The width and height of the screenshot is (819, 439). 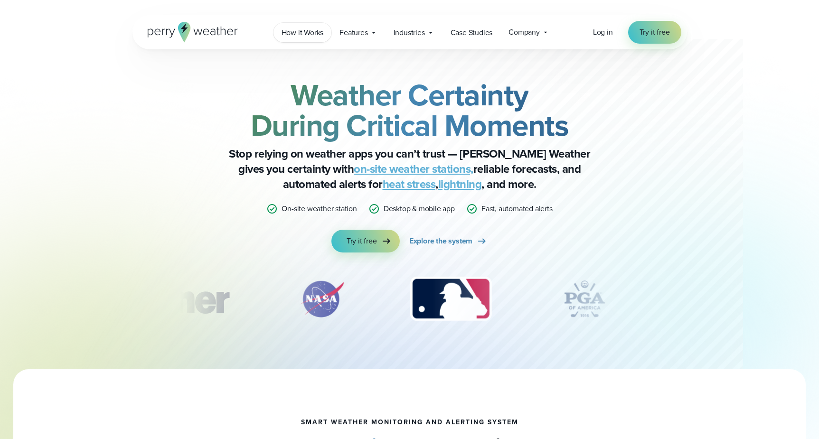 I want to click on a: How it Works, so click(x=302, y=32).